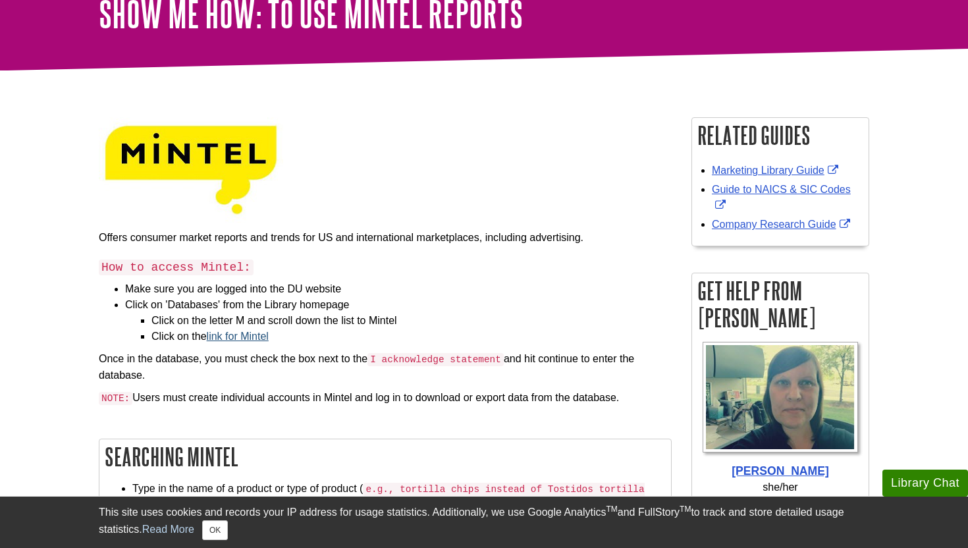 The image size is (968, 548). What do you see at coordinates (238, 336) in the screenshot?
I see `a: link for Mintel` at bounding box center [238, 336].